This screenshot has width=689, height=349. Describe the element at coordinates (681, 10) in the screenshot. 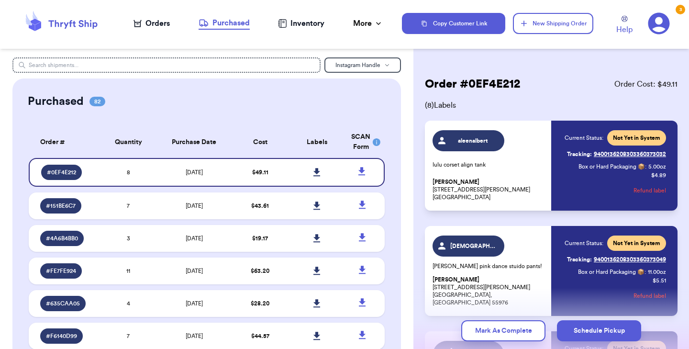

I see `div: 3` at that location.